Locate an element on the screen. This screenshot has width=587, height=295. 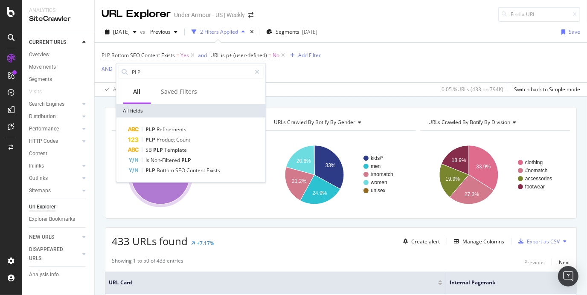
div: Inlinks is located at coordinates (36, 166).